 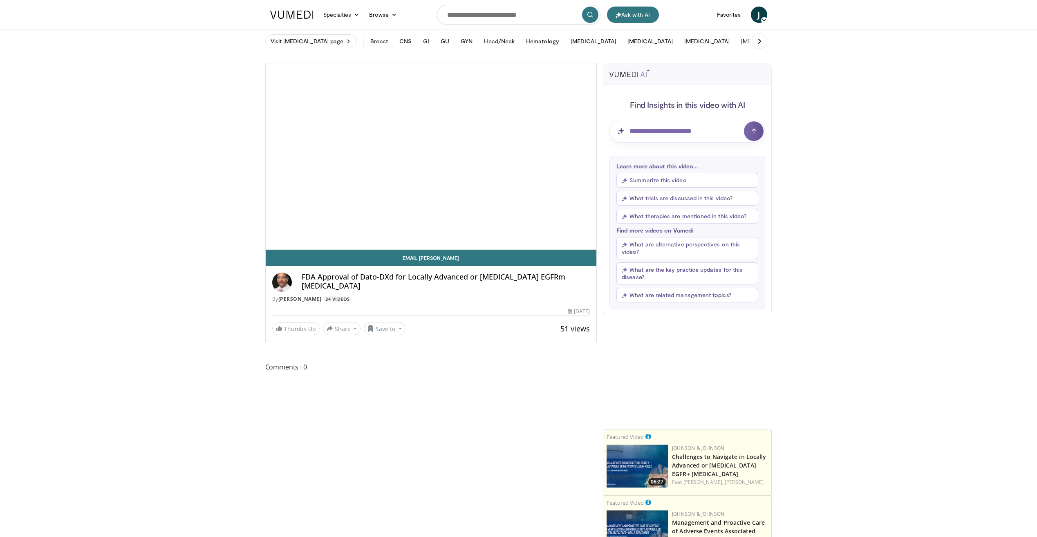 What do you see at coordinates (282, 283) in the screenshot?
I see `img: Avatar` at bounding box center [282, 283].